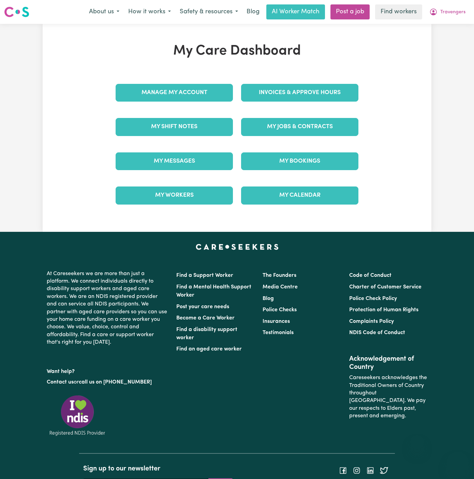 The width and height of the screenshot is (474, 479). I want to click on a: My Shift Notes, so click(174, 127).